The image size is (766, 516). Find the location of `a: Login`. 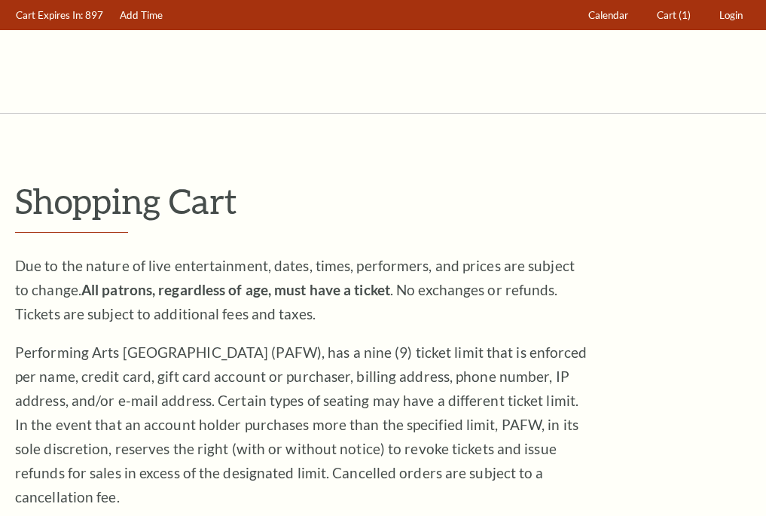

a: Login is located at coordinates (732, 15).